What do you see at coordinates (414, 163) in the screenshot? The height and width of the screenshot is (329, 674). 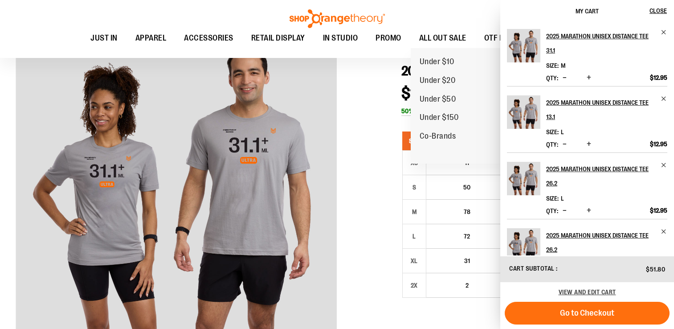 I see `div: XS` at bounding box center [414, 163].